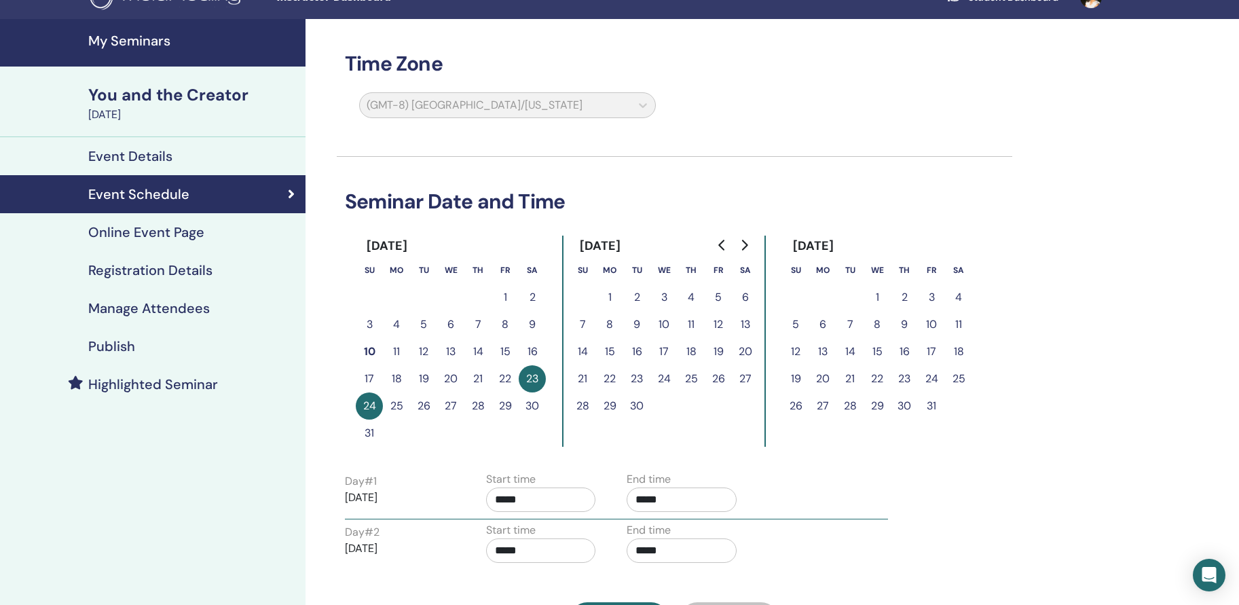 Image resolution: width=1239 pixels, height=605 pixels. I want to click on h4: Publish, so click(111, 346).